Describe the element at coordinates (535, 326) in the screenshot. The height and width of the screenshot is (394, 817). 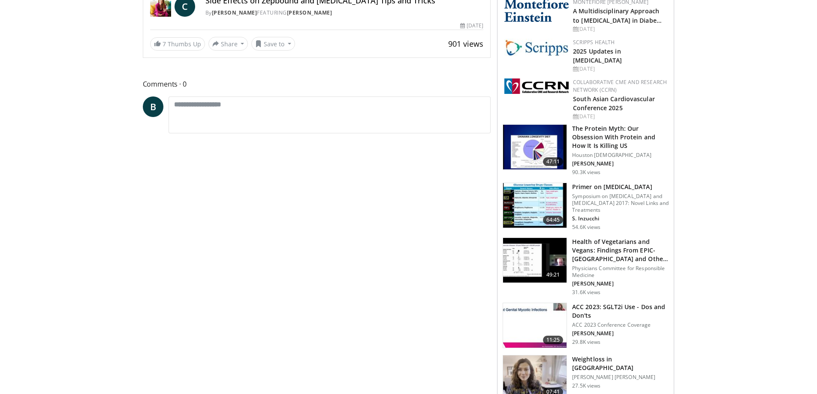
I see `img: 9258cdf1-0fbf-450b-845f-99397d12d24a.150x105_q85_crop-smart_upscale.jpg` at that location.